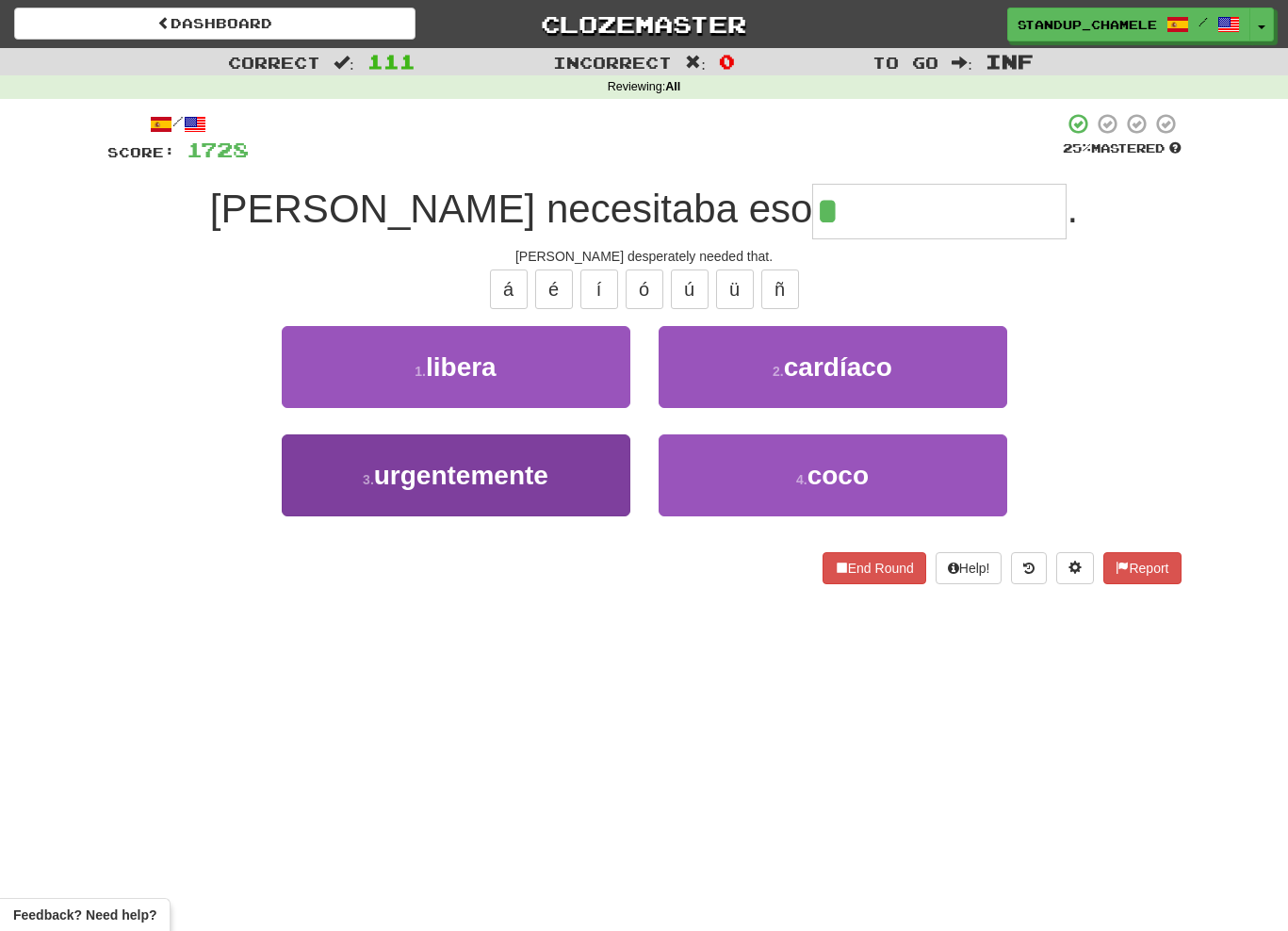 Image resolution: width=1288 pixels, height=931 pixels. I want to click on button: 2.cardíaco, so click(833, 366).